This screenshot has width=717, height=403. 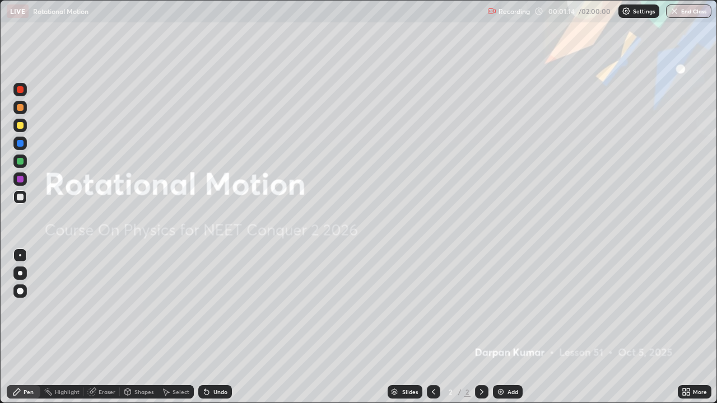 What do you see at coordinates (144, 392) in the screenshot?
I see `div: Shapes` at bounding box center [144, 392].